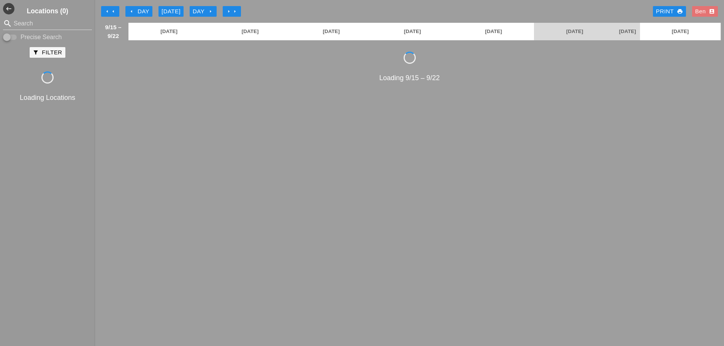 The width and height of the screenshot is (724, 346). What do you see at coordinates (680, 11) in the screenshot?
I see `i: print` at bounding box center [680, 11].